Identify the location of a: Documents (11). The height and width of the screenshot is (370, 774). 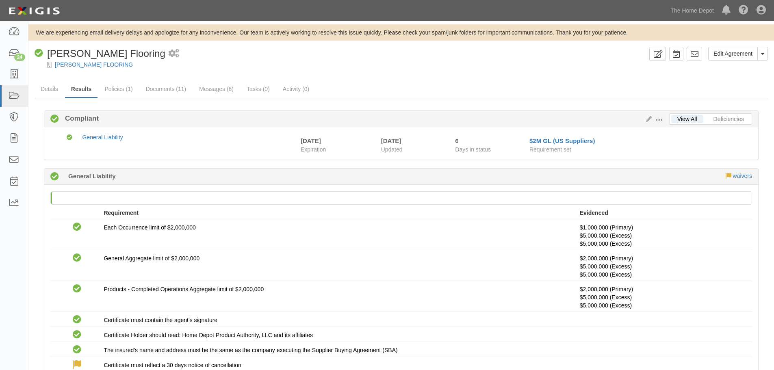
(166, 89).